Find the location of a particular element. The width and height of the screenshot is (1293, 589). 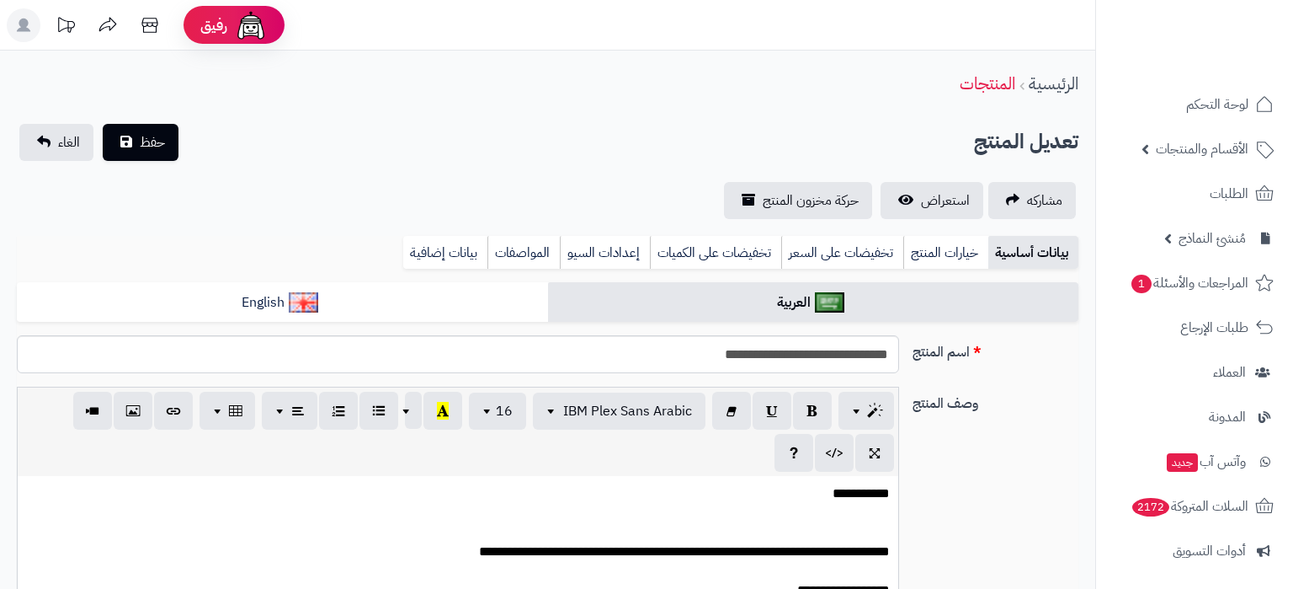

a: طلبات الإرجاع is located at coordinates (1195, 328).